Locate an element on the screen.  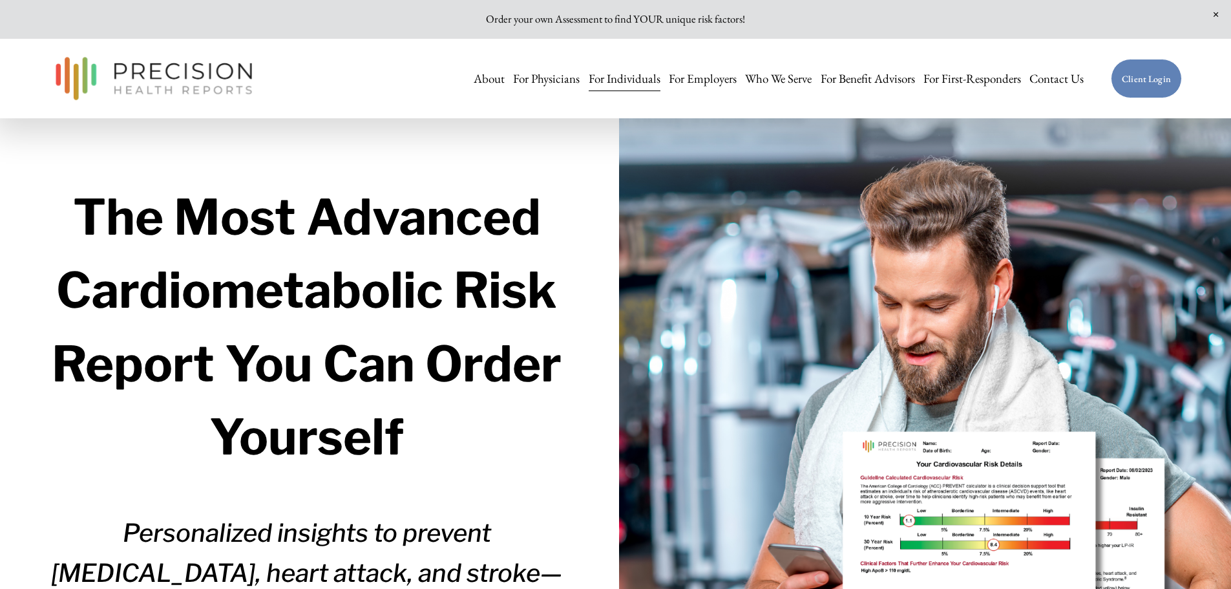
a: About is located at coordinates (489, 79).